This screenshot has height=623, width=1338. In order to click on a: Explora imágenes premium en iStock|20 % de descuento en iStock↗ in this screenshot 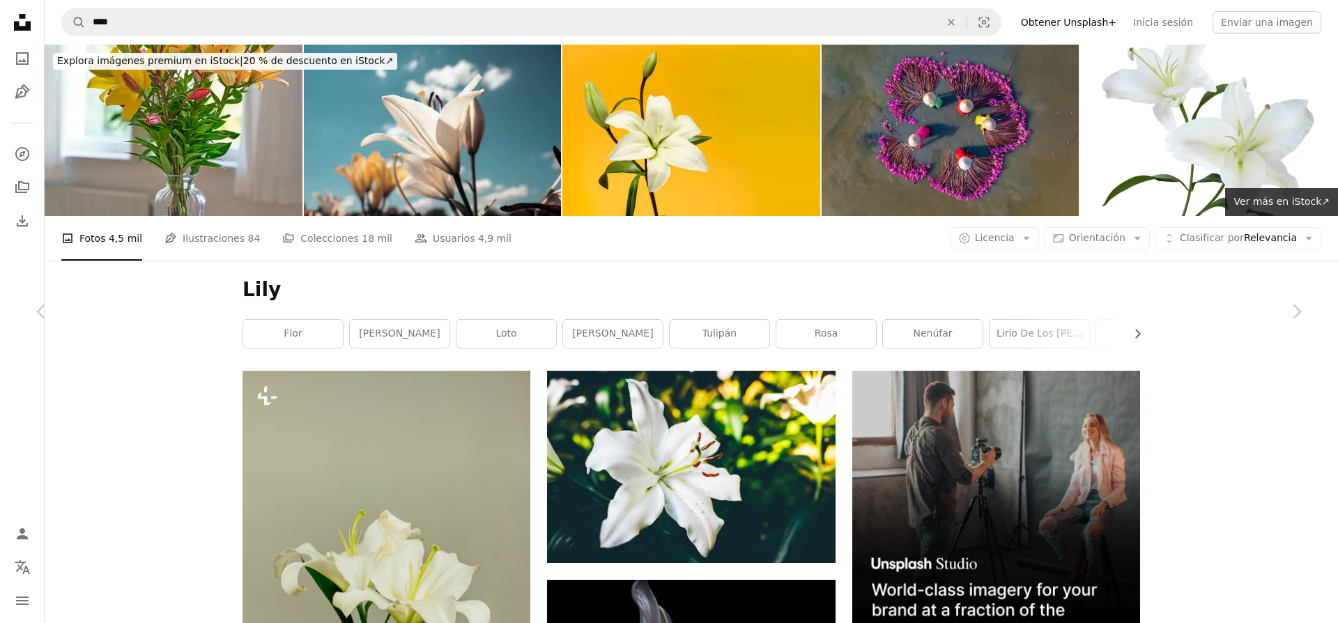, I will do `click(225, 61)`.